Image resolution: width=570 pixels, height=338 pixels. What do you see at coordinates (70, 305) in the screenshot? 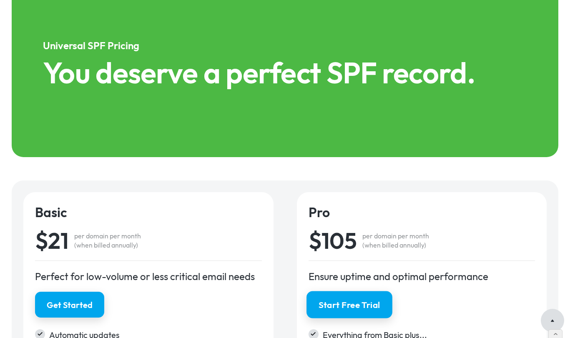
I see `div: Get Started` at bounding box center [70, 305].